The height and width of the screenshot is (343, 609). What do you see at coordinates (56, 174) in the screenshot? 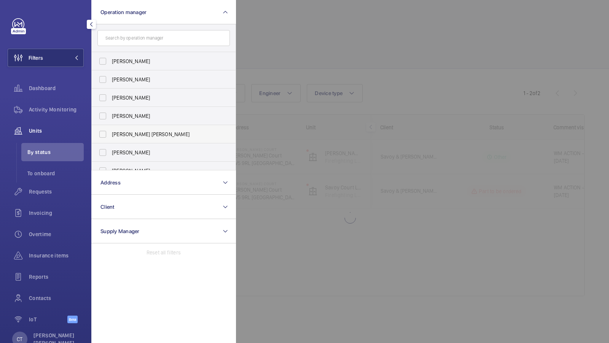
I see `span: To onboard` at bounding box center [56, 174].